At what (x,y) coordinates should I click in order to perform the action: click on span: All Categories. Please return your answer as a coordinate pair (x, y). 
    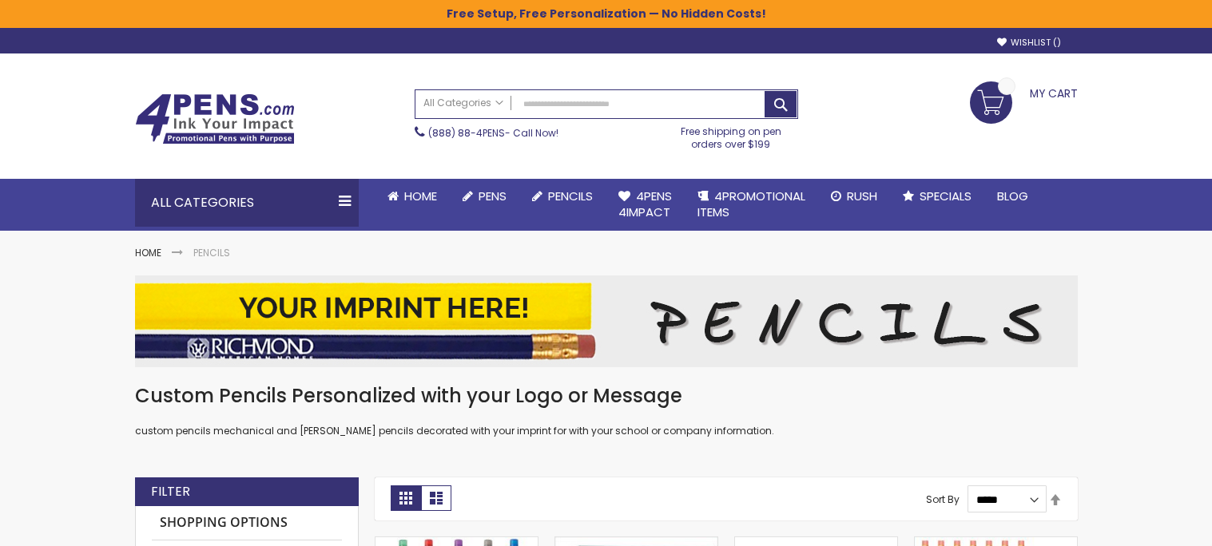
    Looking at the image, I should click on (463, 103).